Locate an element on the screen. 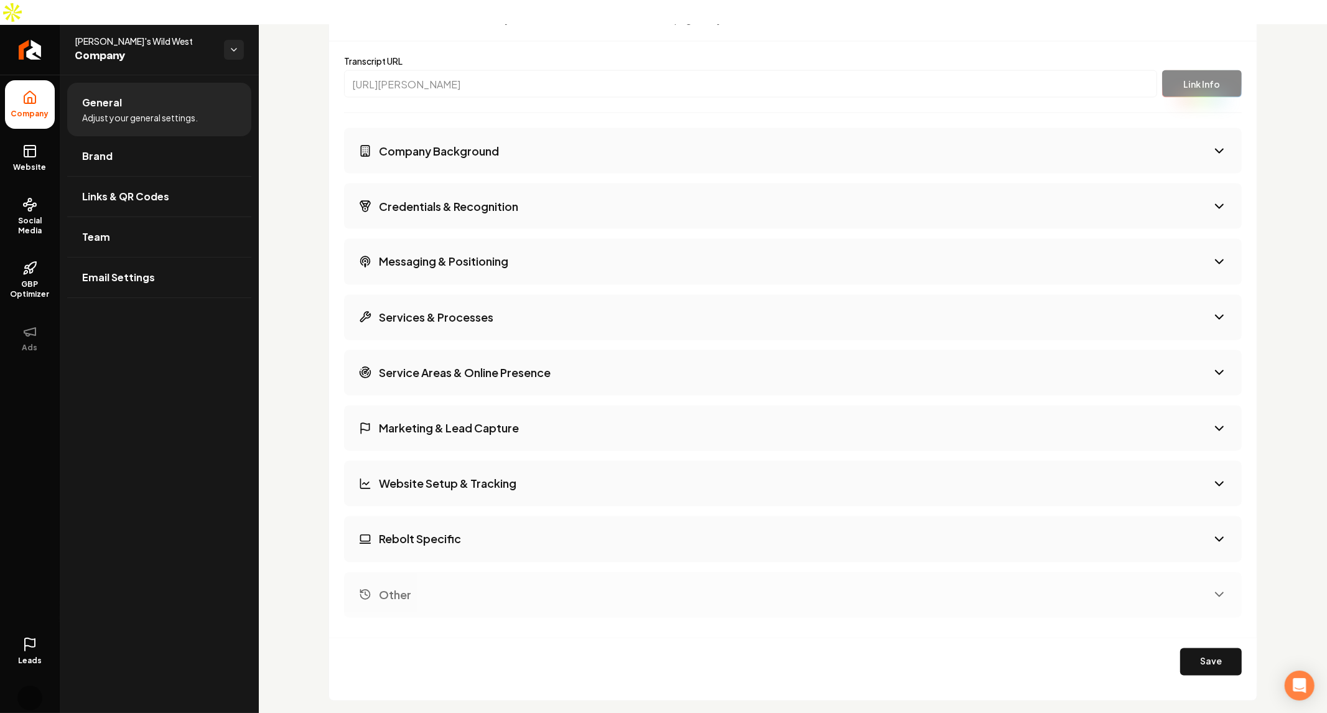 The height and width of the screenshot is (713, 1327). h3: Rebolt Specific is located at coordinates (420, 539).